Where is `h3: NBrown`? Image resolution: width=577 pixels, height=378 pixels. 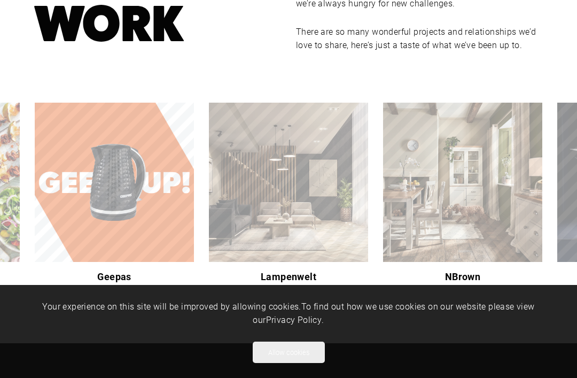
h3: NBrown is located at coordinates (463, 277).